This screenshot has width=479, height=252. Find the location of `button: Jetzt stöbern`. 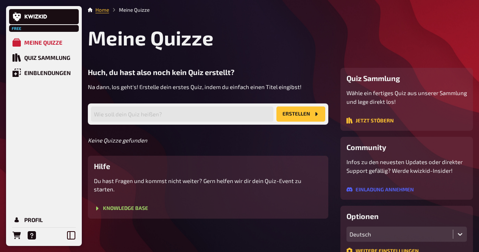

button: Jetzt stöbern is located at coordinates (370, 121).